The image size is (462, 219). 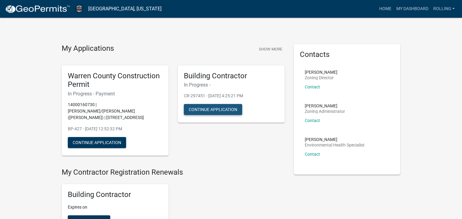 I want to click on h5: Warren County Construction Permit, so click(x=115, y=80).